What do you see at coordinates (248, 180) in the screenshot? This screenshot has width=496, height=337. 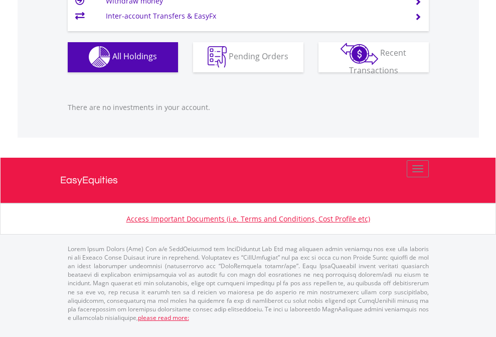 I see `a: EasyEquities` at bounding box center [248, 180].